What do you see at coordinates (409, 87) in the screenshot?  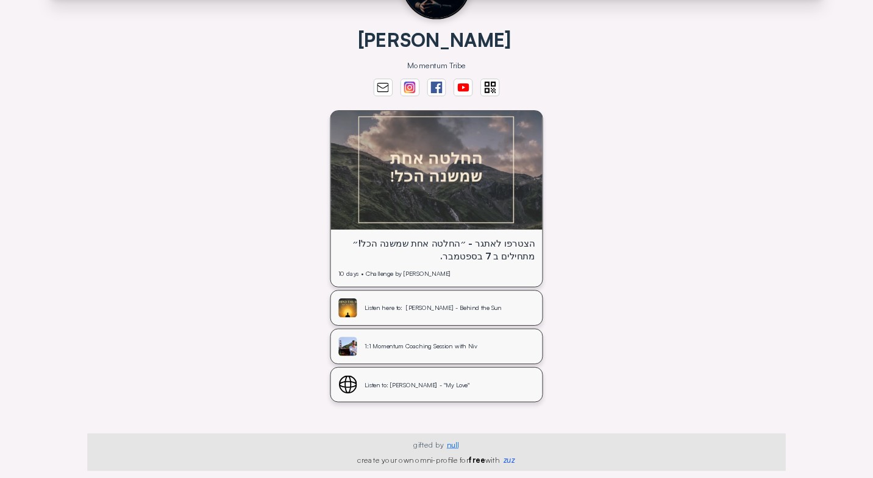 I see `img: instagram-FMkfTgMN.svg` at bounding box center [409, 87].